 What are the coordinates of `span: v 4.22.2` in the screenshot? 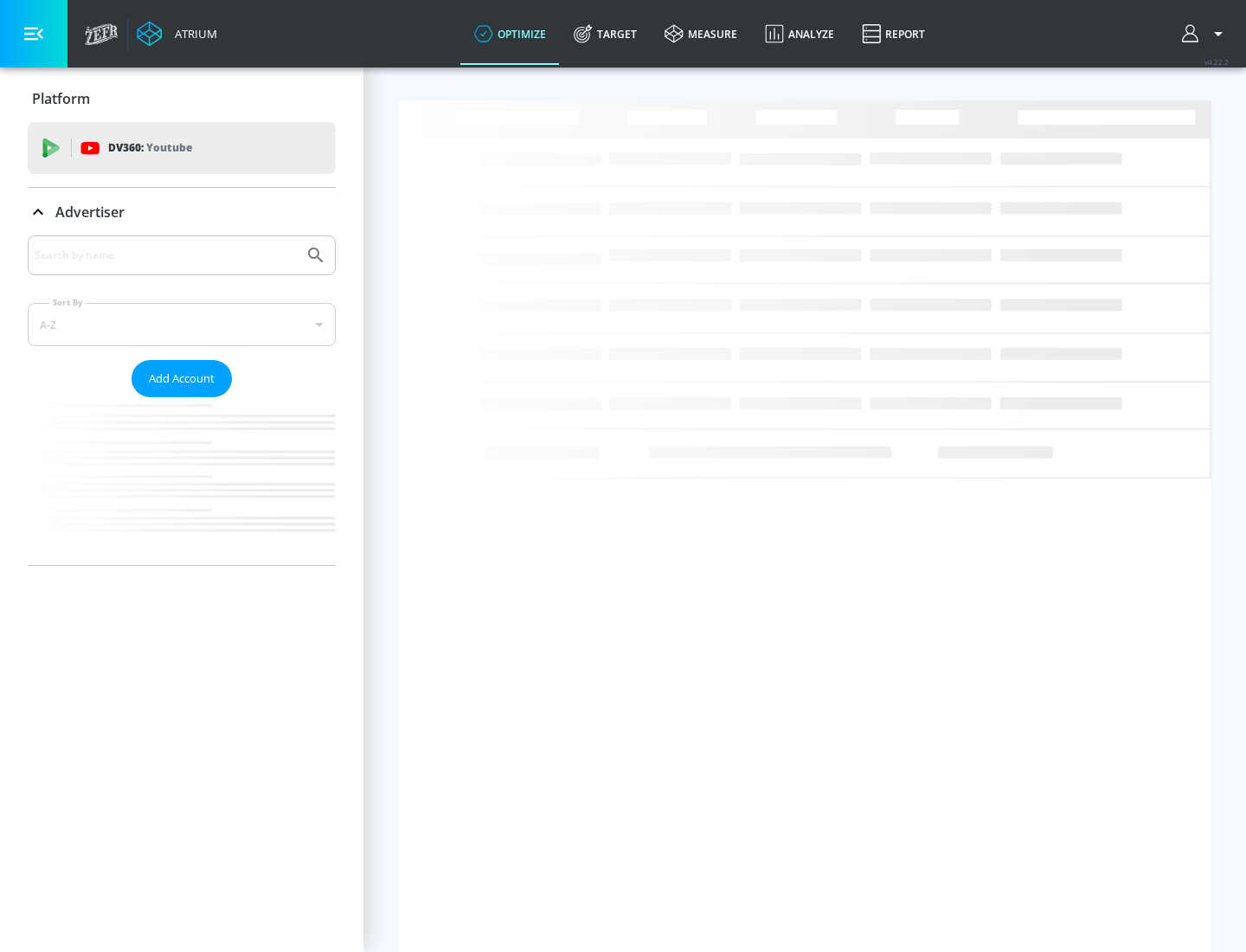 It's located at (1216, 62).